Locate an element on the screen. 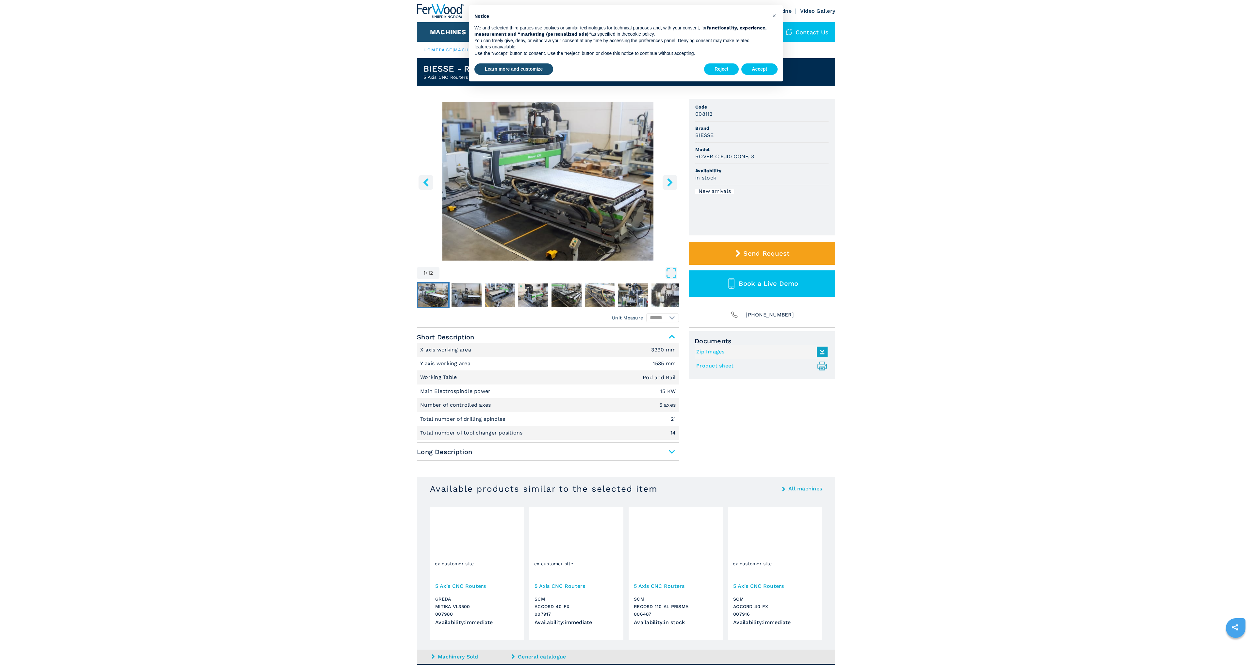  em: 5 axes is located at coordinates (668, 405).